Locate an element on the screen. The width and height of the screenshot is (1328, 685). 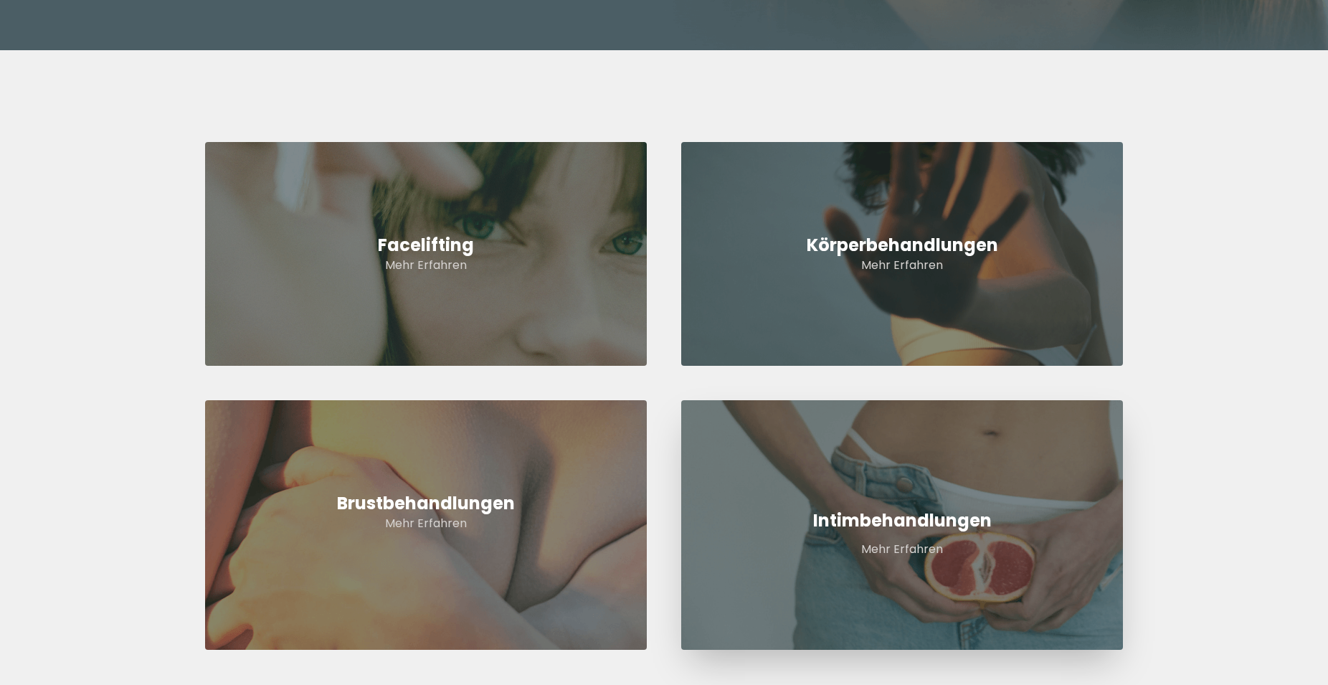
h5: Intimbehandlungen is located at coordinates (902, 520).